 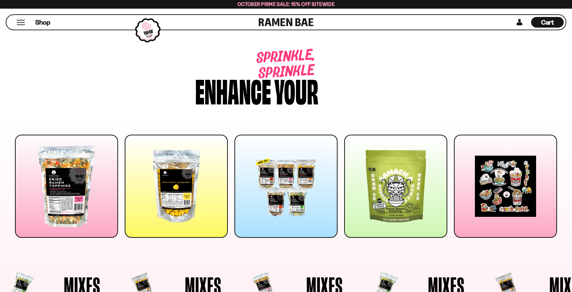 What do you see at coordinates (547, 22) in the screenshot?
I see `div: Cart` at bounding box center [547, 22].